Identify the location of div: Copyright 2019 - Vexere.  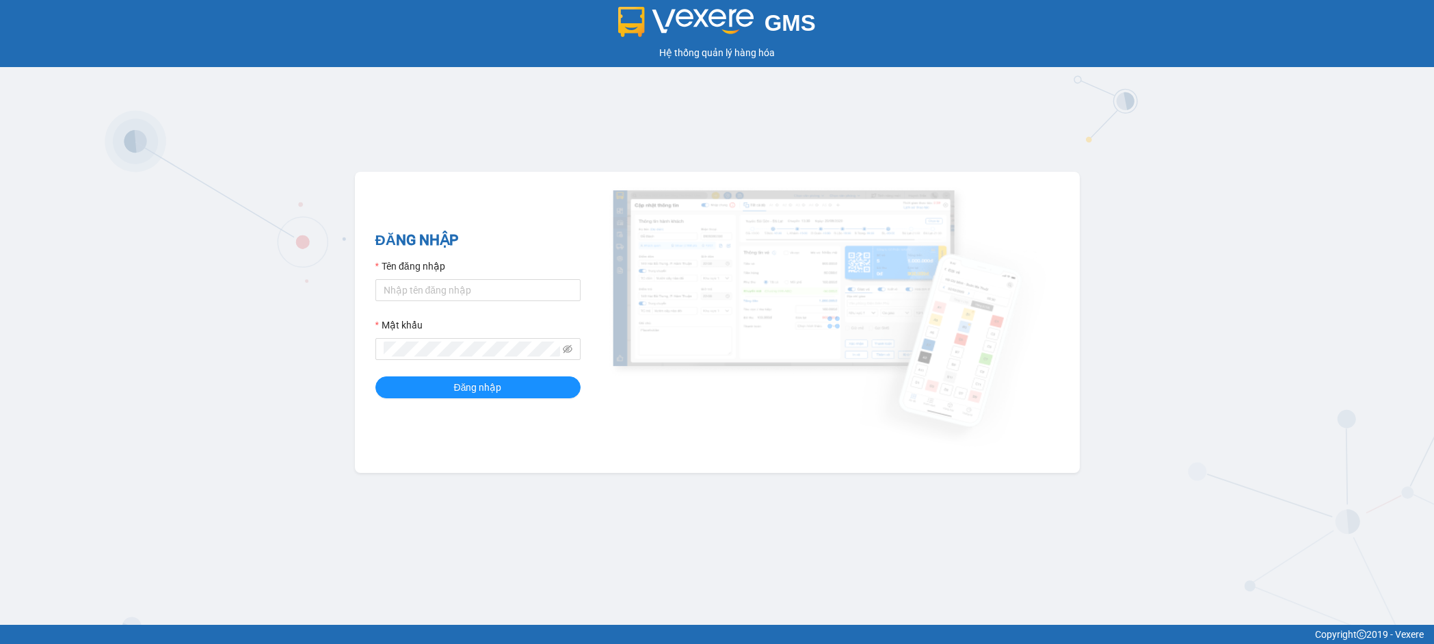
(717, 634).